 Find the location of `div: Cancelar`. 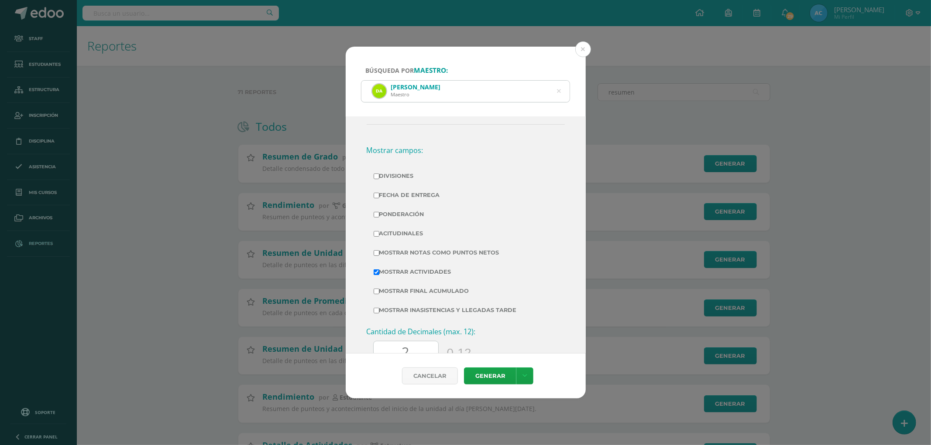

div: Cancelar is located at coordinates (430, 376).